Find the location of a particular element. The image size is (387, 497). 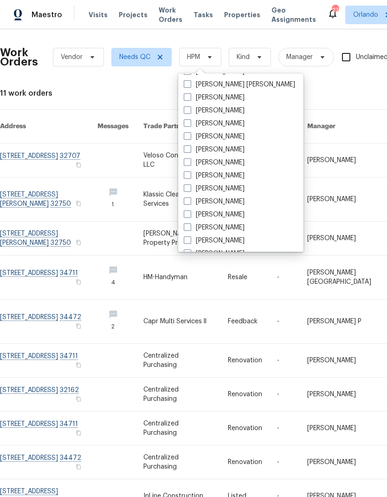

span: HPM is located at coordinates (194, 57).